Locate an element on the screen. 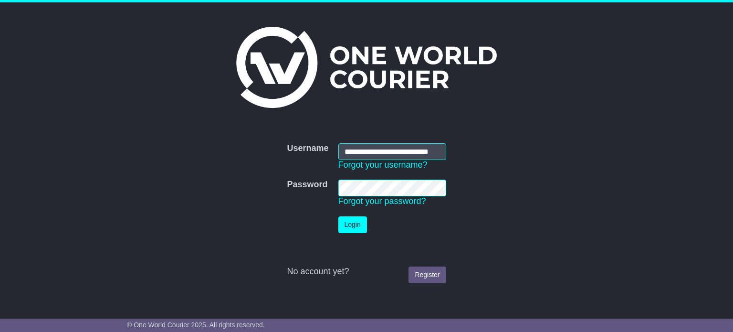 The image size is (733, 332). a: Register is located at coordinates (427, 274).